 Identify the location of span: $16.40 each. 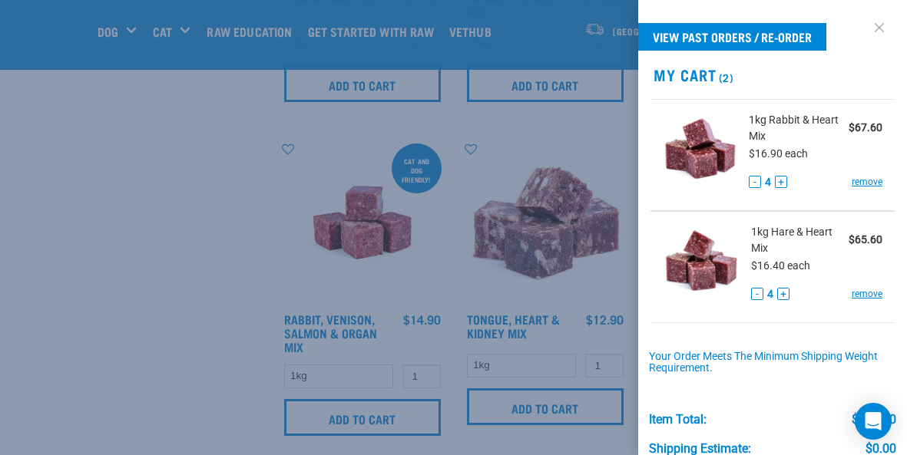
(780, 266).